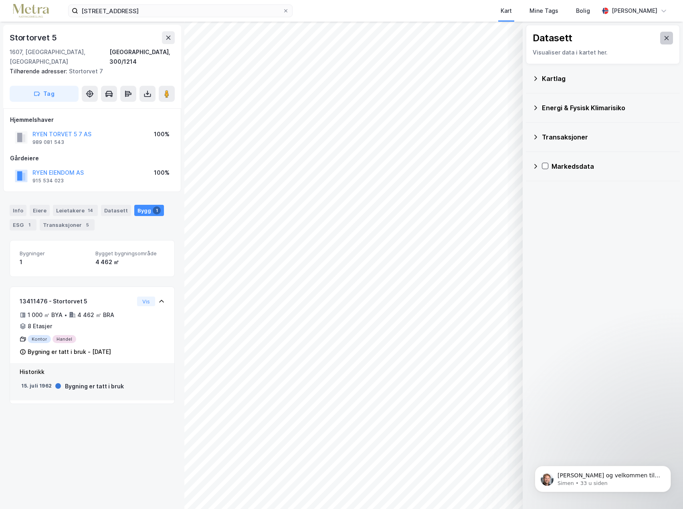  Describe the element at coordinates (92, 158) in the screenshot. I see `div: Gårdeiere` at that location.